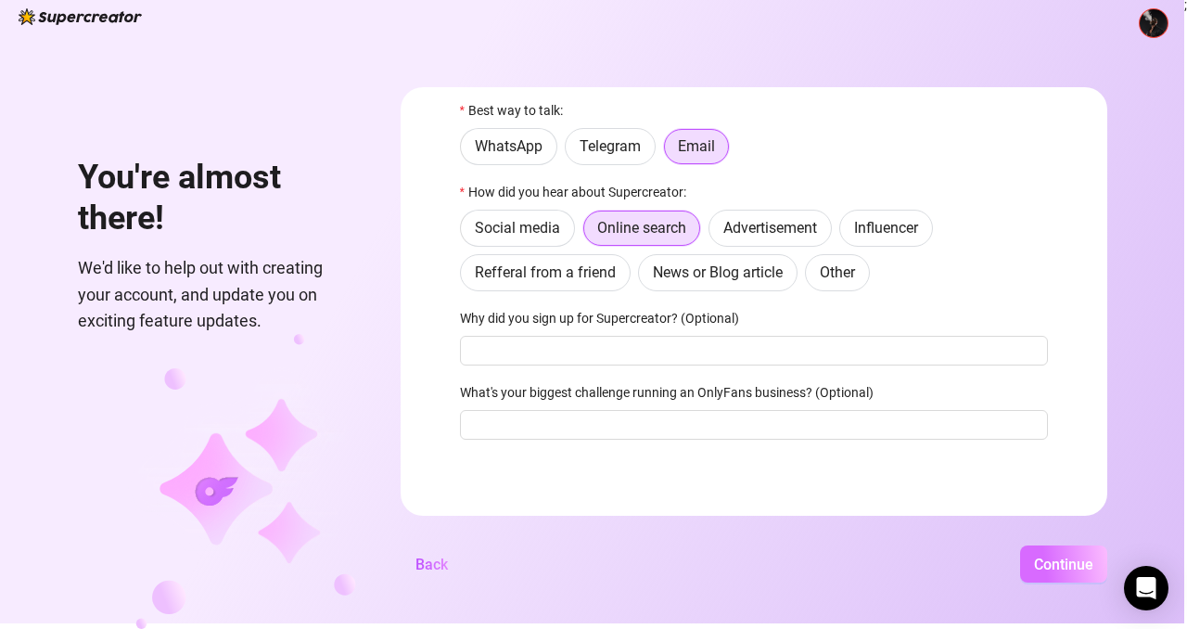 This screenshot has width=1187, height=629. I want to click on span: News or Blog article, so click(718, 272).